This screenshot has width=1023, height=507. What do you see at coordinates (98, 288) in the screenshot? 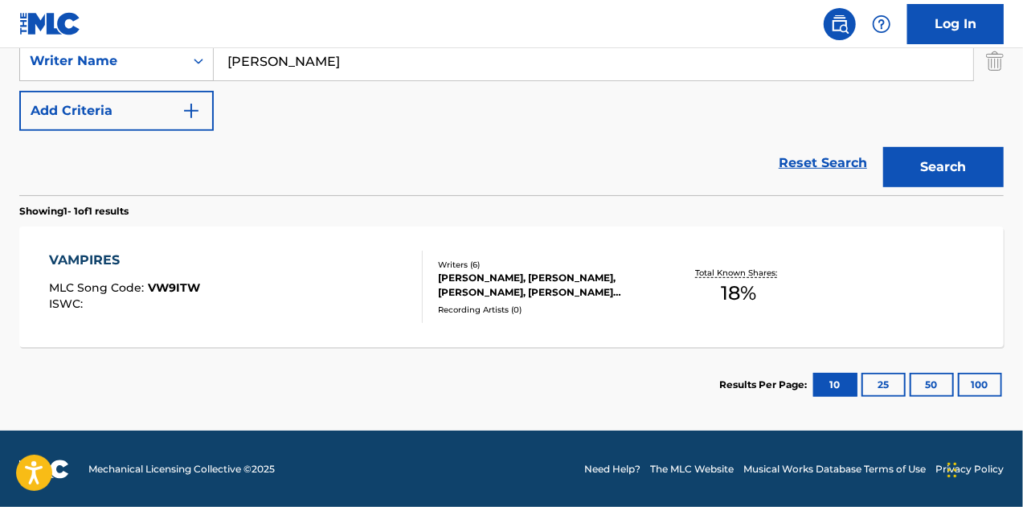
I see `span: MLC Song Code :` at bounding box center [98, 288].